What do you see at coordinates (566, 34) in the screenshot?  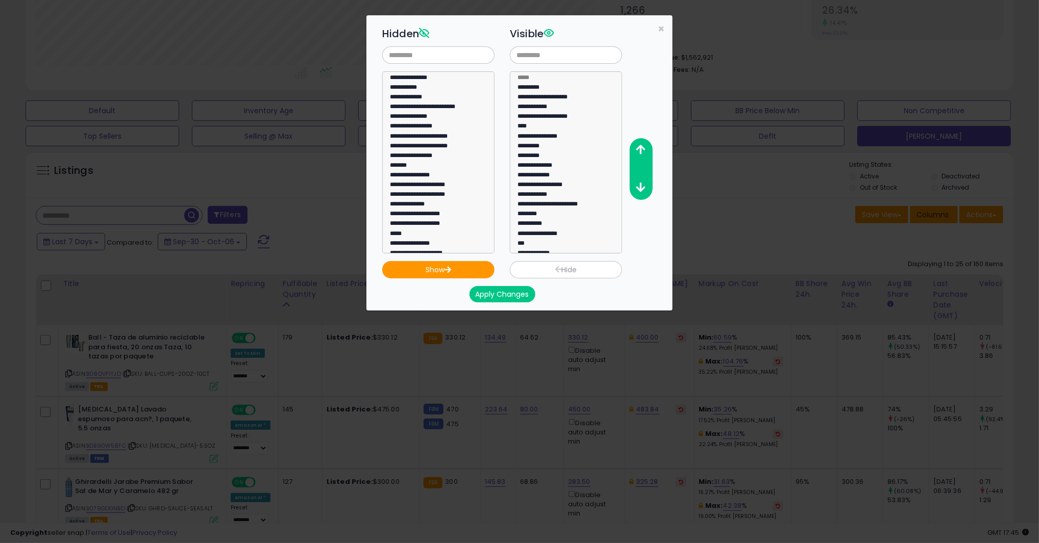 I see `h3: Visible` at bounding box center [566, 34].